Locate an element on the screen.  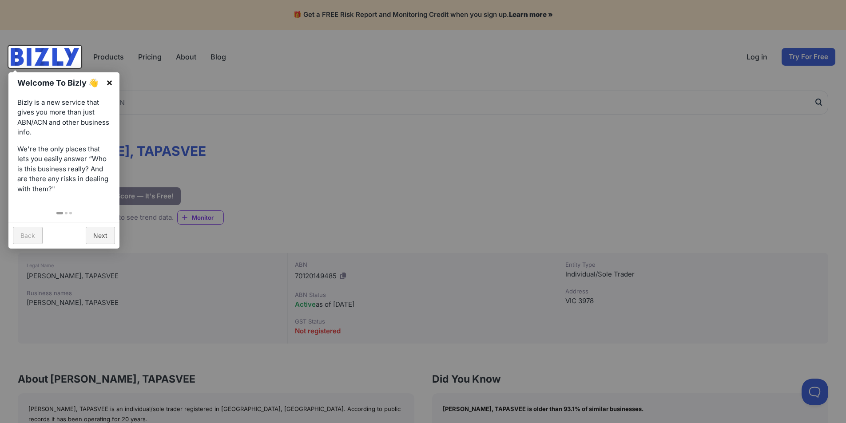
p: We're the only places that lets you easily answer “Who is this business really? And are there any... is located at coordinates (64, 169).